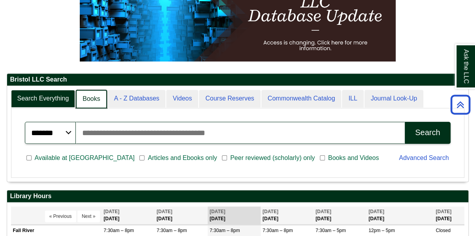 Image resolution: width=475 pixels, height=236 pixels. I want to click on div: Search, so click(427, 133).